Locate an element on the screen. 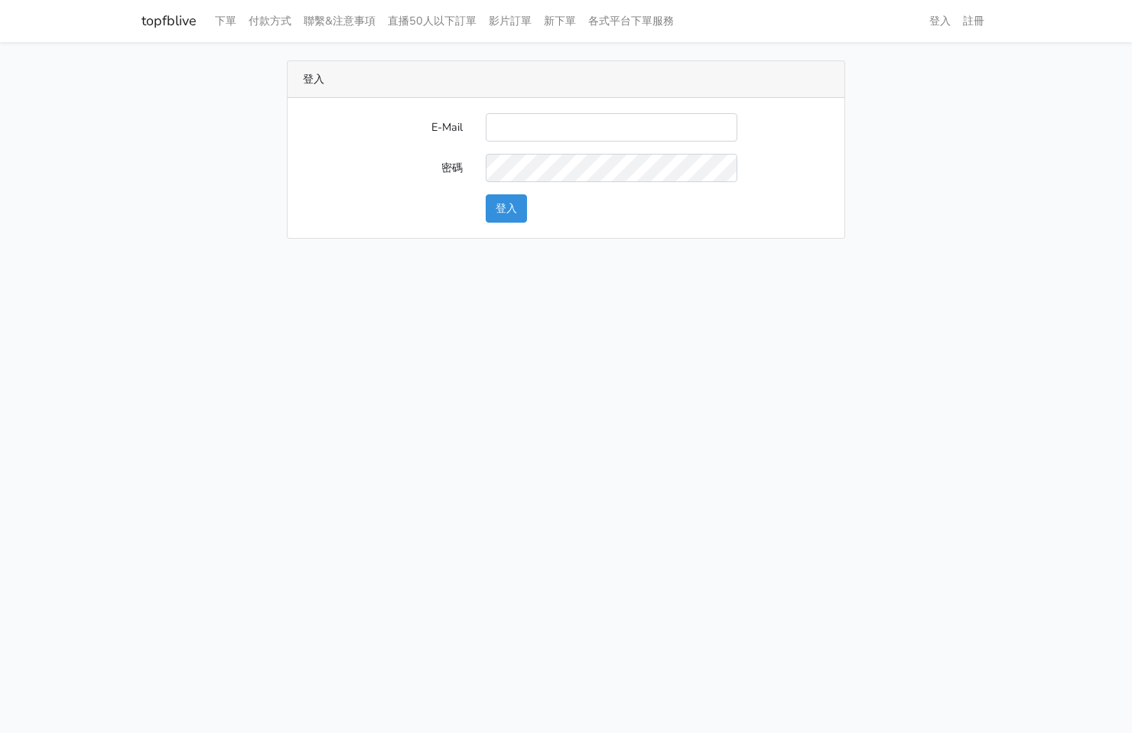  label: E-Mail is located at coordinates (383, 127).